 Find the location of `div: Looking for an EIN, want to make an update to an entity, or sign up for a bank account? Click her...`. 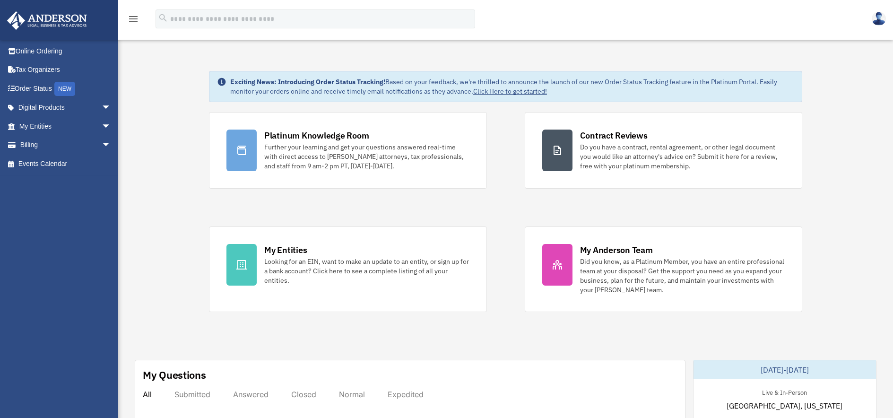

div: Looking for an EIN, want to make an update to an entity, or sign up for a bank account? Click her... is located at coordinates (367, 271).